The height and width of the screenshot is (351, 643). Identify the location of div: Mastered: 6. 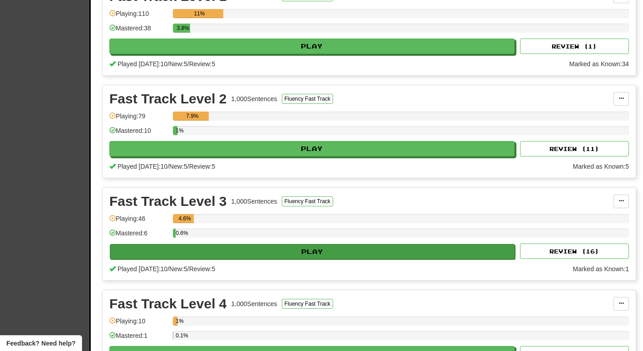
(139, 236).